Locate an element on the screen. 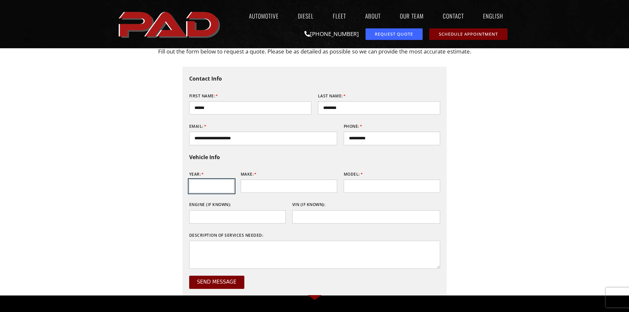  img: The image shows the word "PAD" in bold, red, uppercase letters with a slight shadow effect. is located at coordinates (170, 24).